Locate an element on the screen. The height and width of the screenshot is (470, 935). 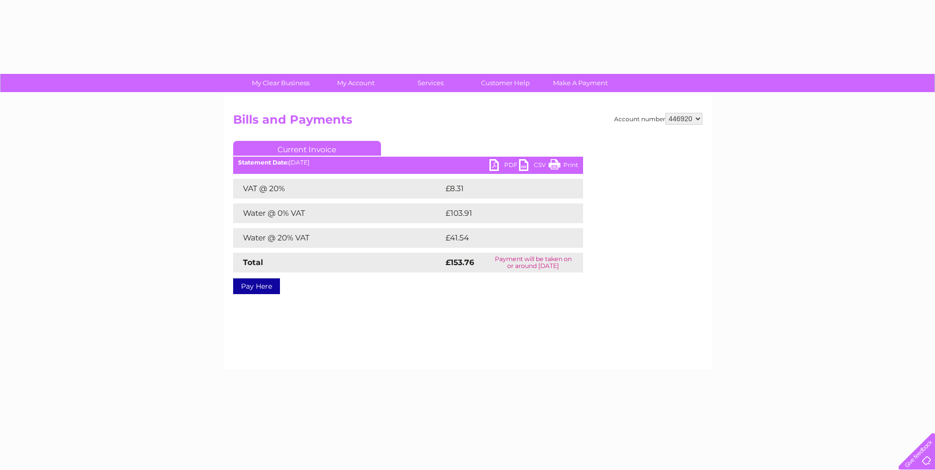
a: My Account is located at coordinates (355, 83).